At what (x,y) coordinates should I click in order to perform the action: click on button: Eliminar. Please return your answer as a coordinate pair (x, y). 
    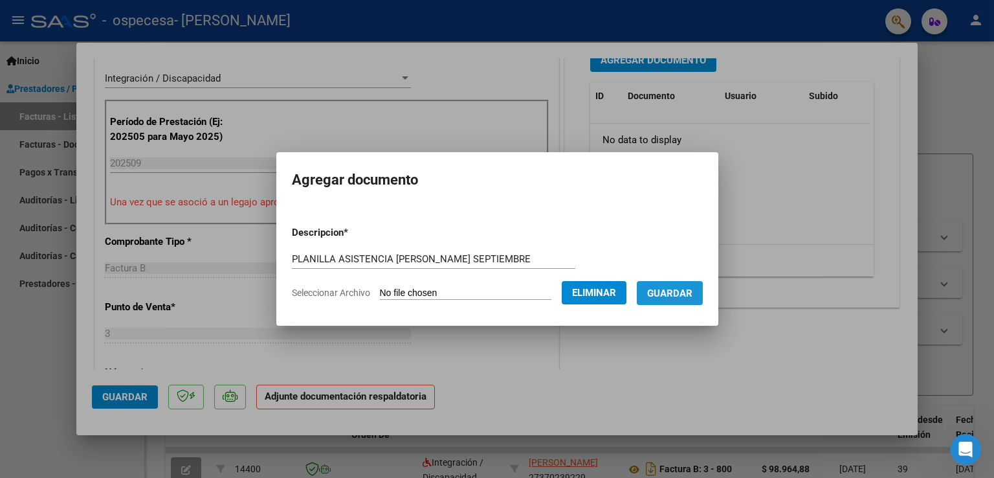
    Looking at the image, I should click on (594, 292).